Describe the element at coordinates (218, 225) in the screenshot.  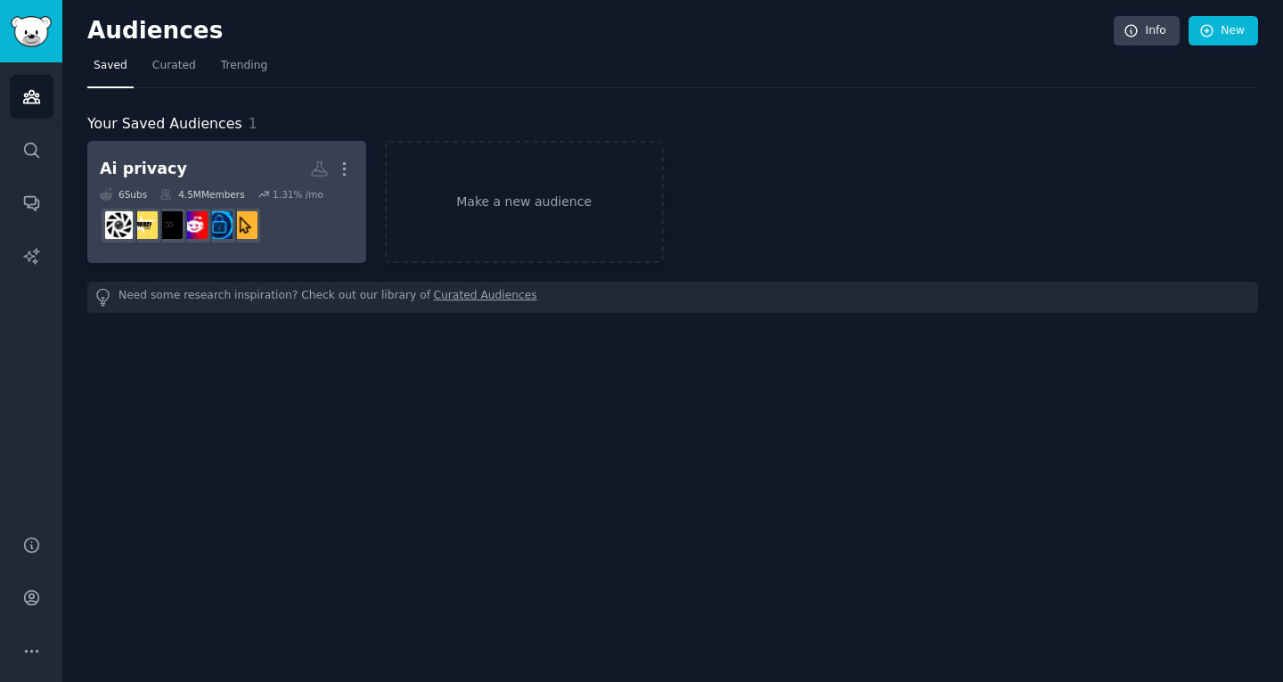
I see `img: DigitalPrivacy` at that location.